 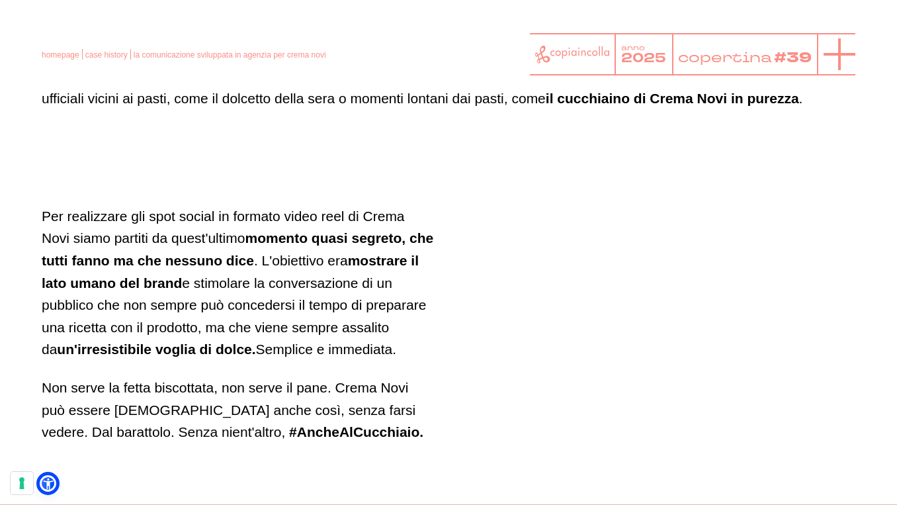 What do you see at coordinates (230, 271) in the screenshot?
I see `strong: mostrare il lato umano del brand` at bounding box center [230, 271].